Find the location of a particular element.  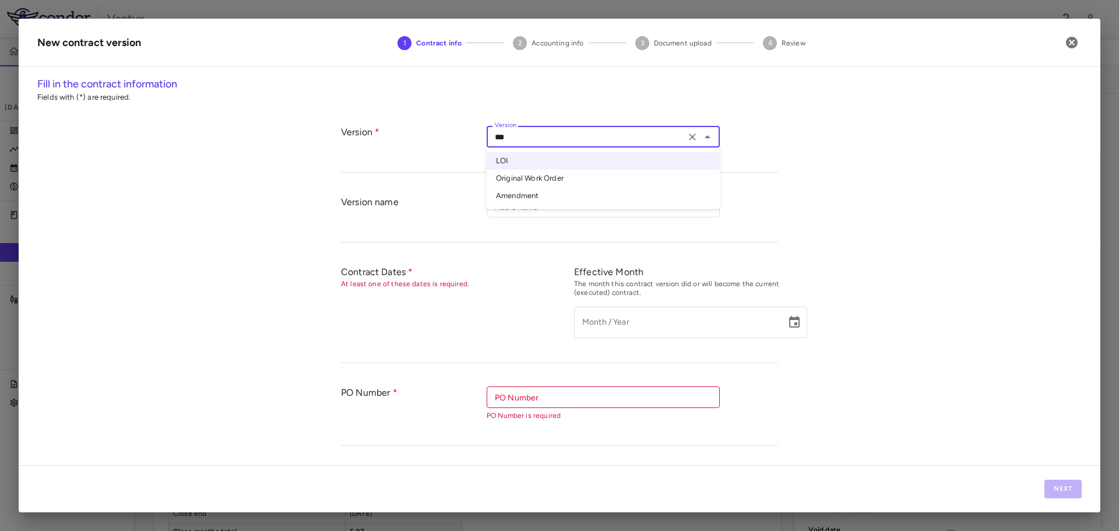

li: Amendment is located at coordinates (603, 196).